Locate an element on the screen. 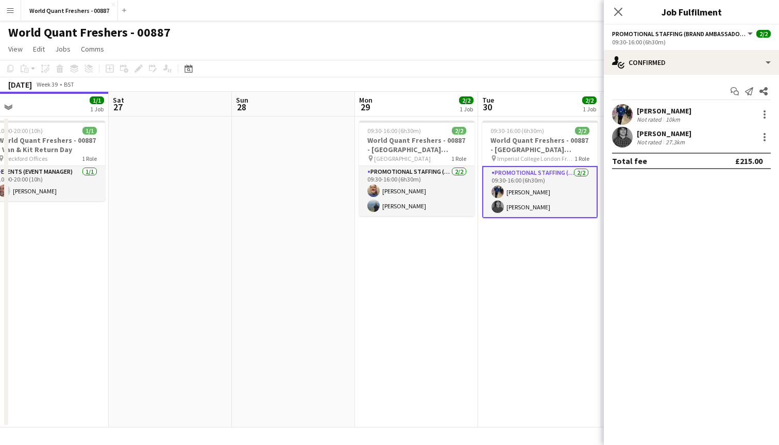 The height and width of the screenshot is (445, 779). div: Total fee is located at coordinates (630, 161).